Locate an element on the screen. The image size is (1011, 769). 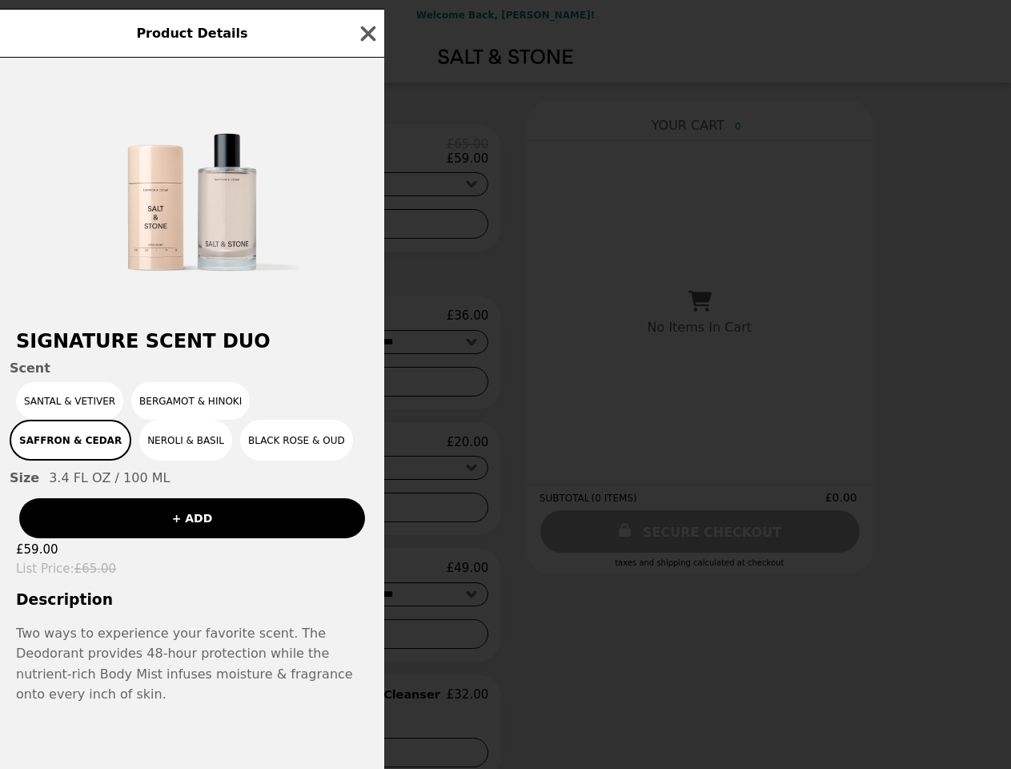
span: Product Details is located at coordinates (191, 33).